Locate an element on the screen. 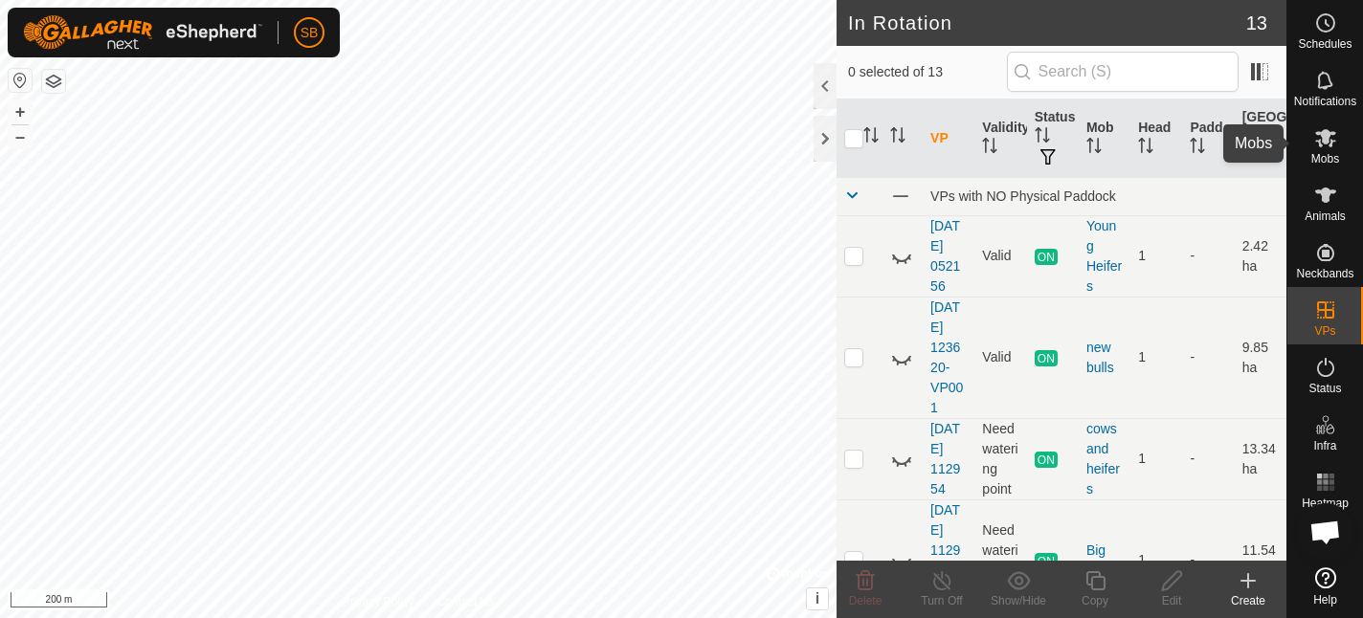 The width and height of the screenshot is (1363, 618). span: Notifications is located at coordinates (1324, 101).